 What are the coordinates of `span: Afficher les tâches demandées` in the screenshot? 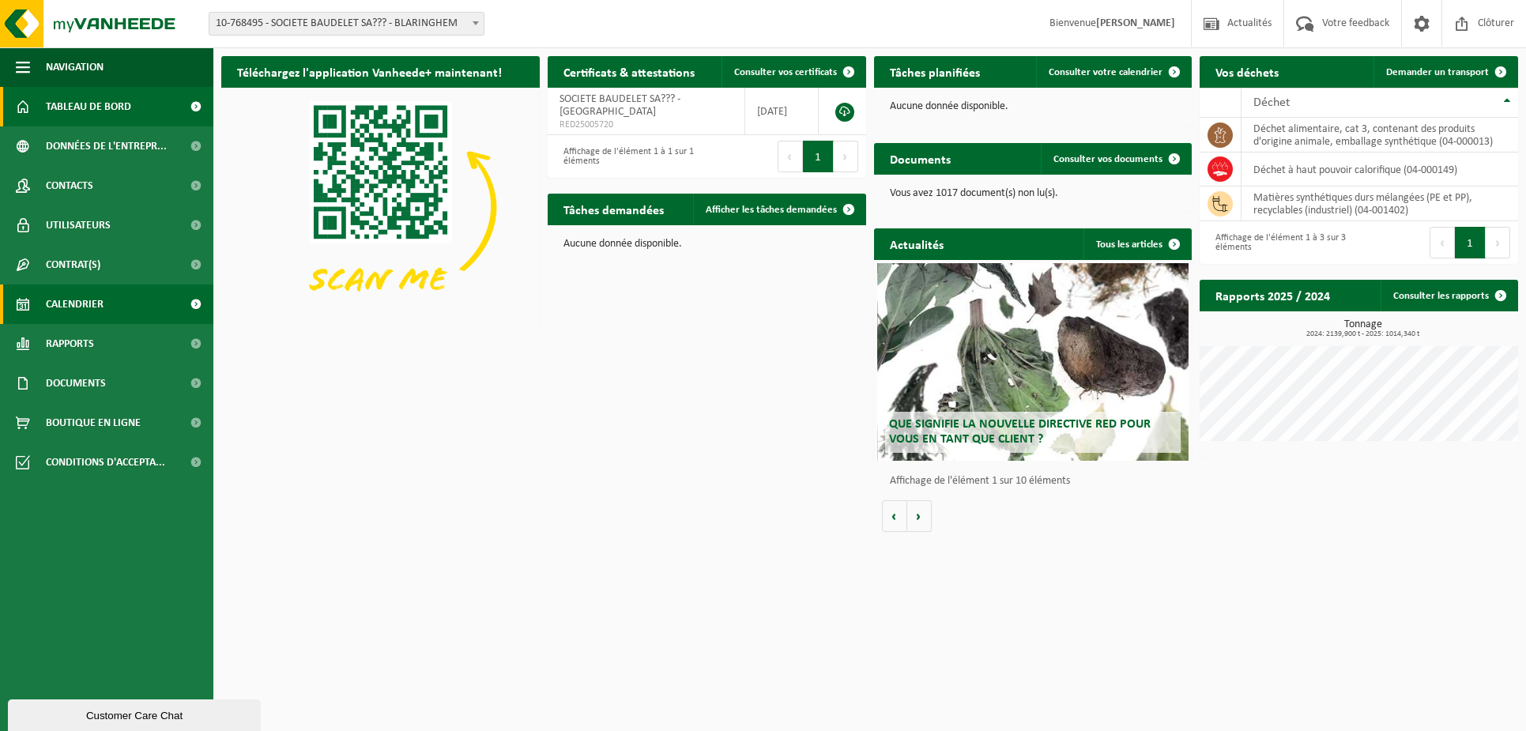 It's located at (771, 209).